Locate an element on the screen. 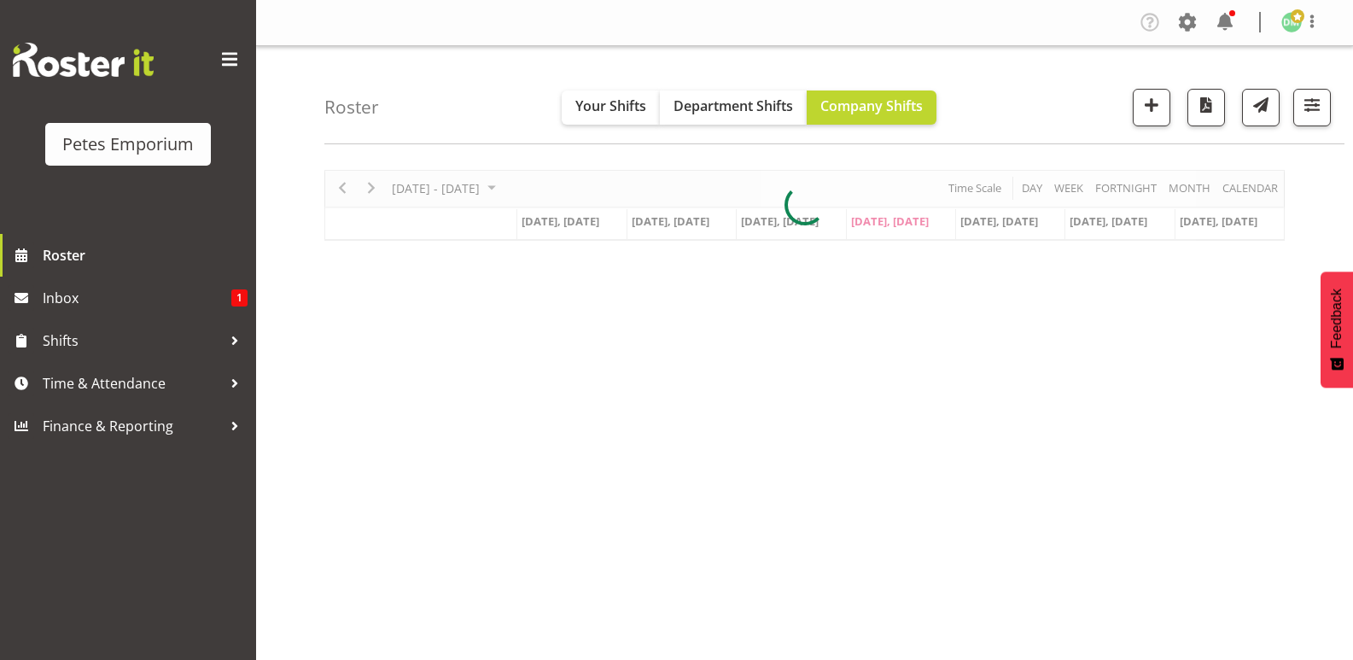  button: Department Shifts is located at coordinates (733, 108).